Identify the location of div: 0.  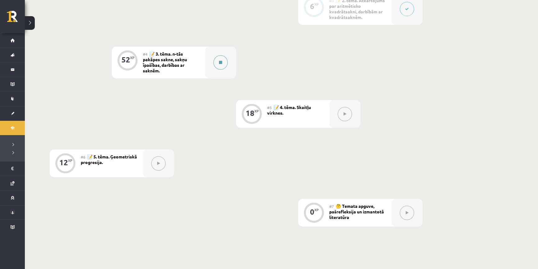
(312, 212).